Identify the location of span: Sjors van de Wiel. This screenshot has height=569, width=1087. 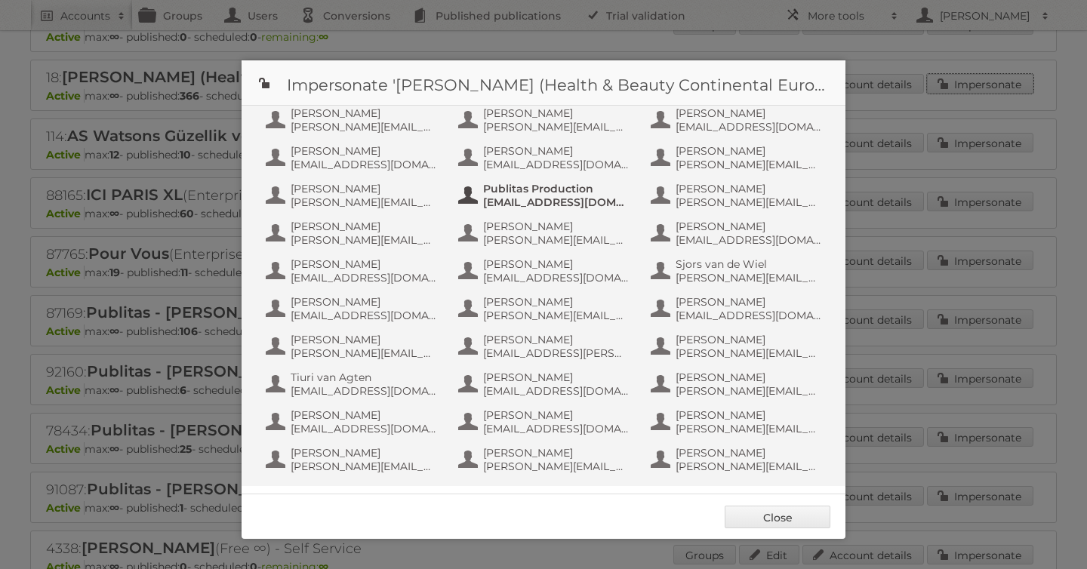
(749, 264).